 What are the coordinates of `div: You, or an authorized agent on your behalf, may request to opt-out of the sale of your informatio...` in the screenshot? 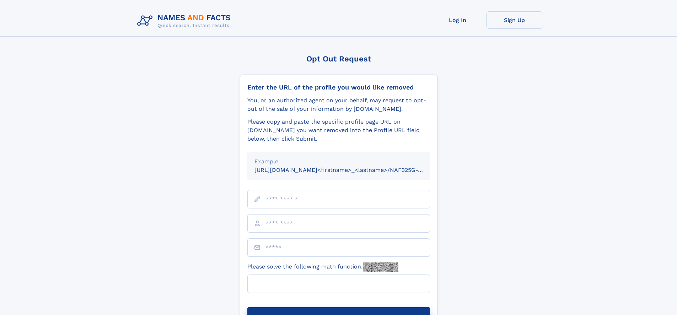 It's located at (339, 105).